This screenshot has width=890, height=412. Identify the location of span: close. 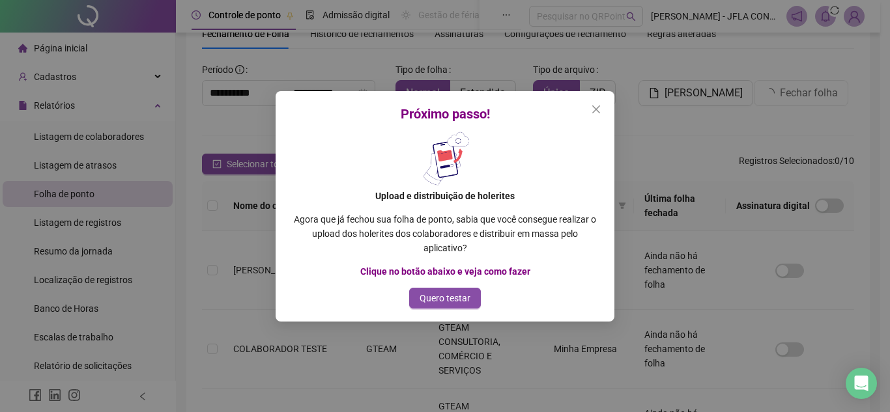
(596, 109).